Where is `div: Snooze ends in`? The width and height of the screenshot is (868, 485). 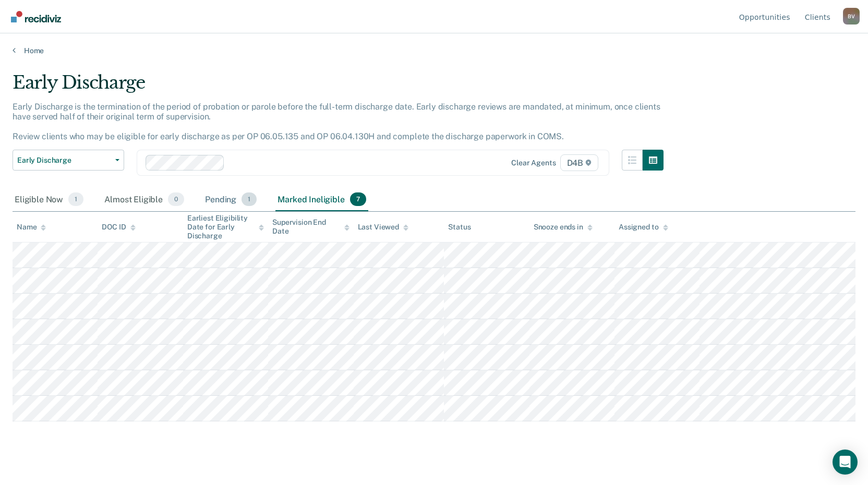 div: Snooze ends in is located at coordinates (563, 227).